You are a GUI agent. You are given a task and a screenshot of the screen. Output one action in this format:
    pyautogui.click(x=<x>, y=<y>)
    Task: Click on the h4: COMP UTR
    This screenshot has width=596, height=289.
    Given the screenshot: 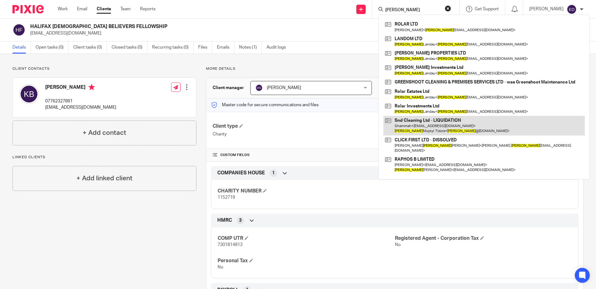 What is the action you would take?
    pyautogui.click(x=306, y=239)
    